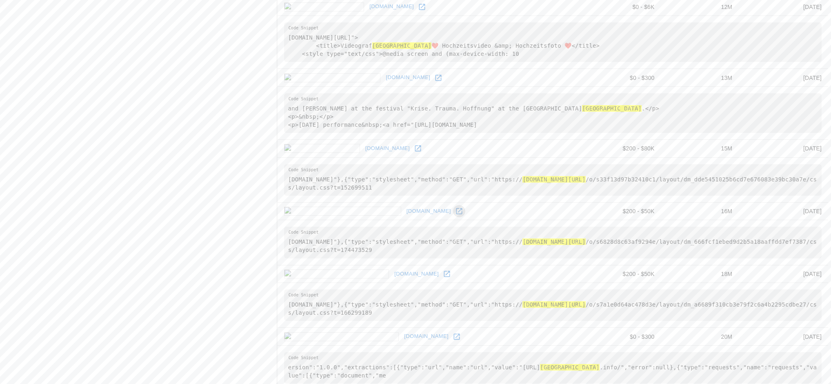 This screenshot has height=384, width=831. I want to click on td: 13M, so click(700, 78).